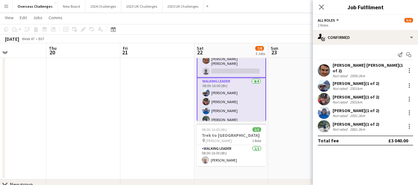 The height and width of the screenshot is (185, 418). Describe the element at coordinates (38, 18) in the screenshot. I see `a: Jobs` at that location.